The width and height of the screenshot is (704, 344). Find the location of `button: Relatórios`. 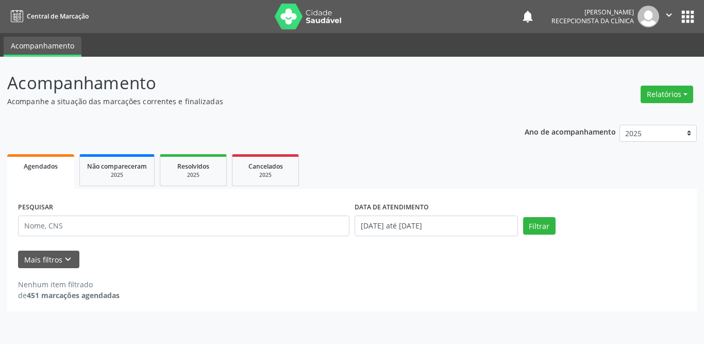

button: Relatórios is located at coordinates (667, 94).